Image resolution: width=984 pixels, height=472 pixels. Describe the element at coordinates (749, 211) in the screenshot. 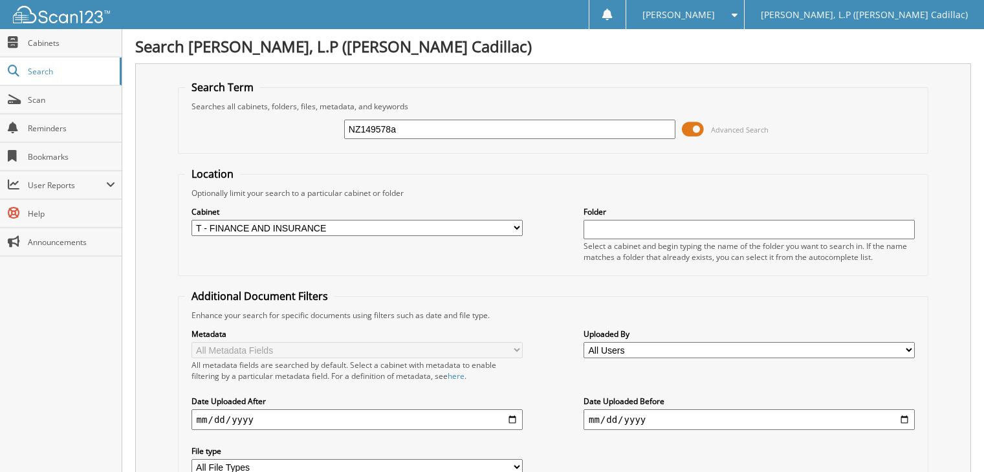

I see `label: Folder` at that location.